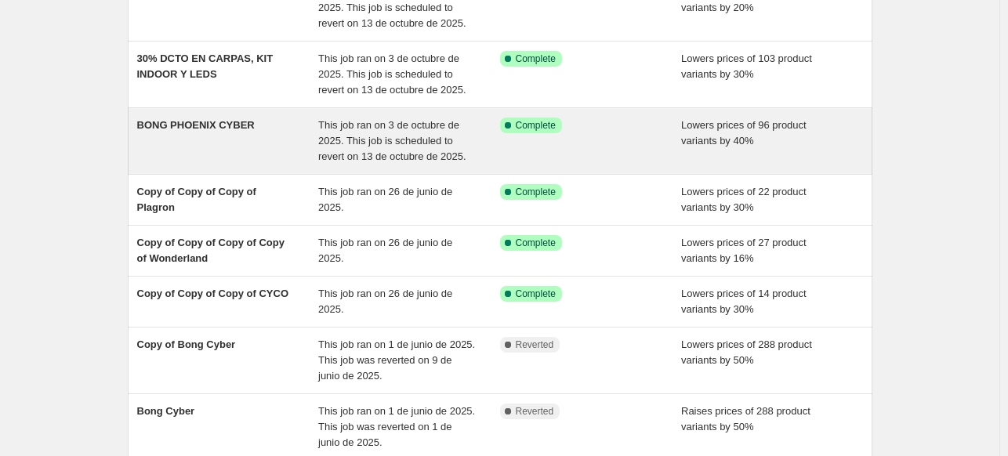 The height and width of the screenshot is (456, 1008). I want to click on span: 30% DCTO EN CARPAS, KIT INDOOR Y LEDS, so click(205, 66).